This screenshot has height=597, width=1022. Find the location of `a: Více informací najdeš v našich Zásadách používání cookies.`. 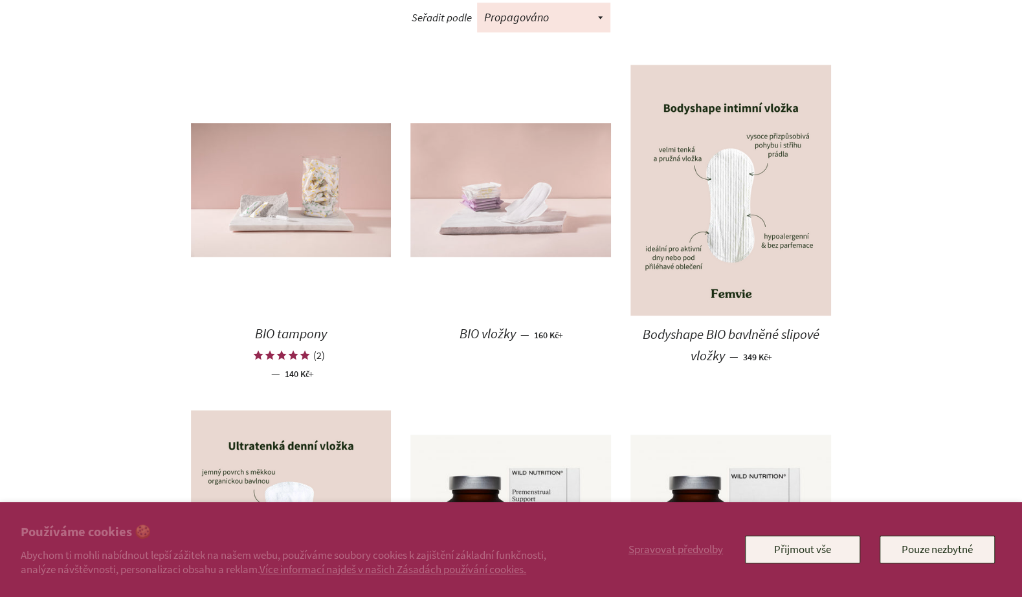

a: Více informací najdeš v našich Zásadách používání cookies. is located at coordinates (393, 569).